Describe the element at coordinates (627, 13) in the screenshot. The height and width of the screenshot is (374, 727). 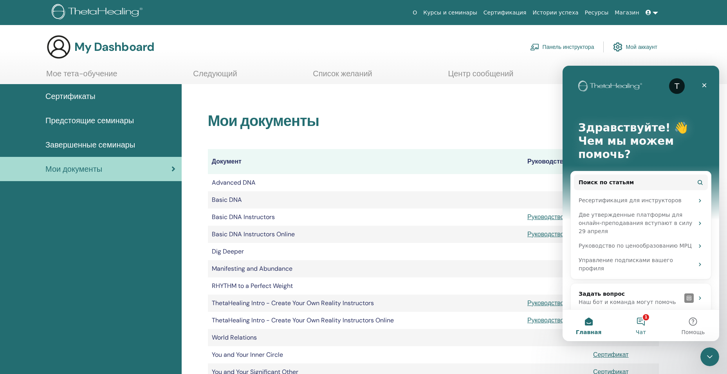
I see `a: Магазин` at that location.